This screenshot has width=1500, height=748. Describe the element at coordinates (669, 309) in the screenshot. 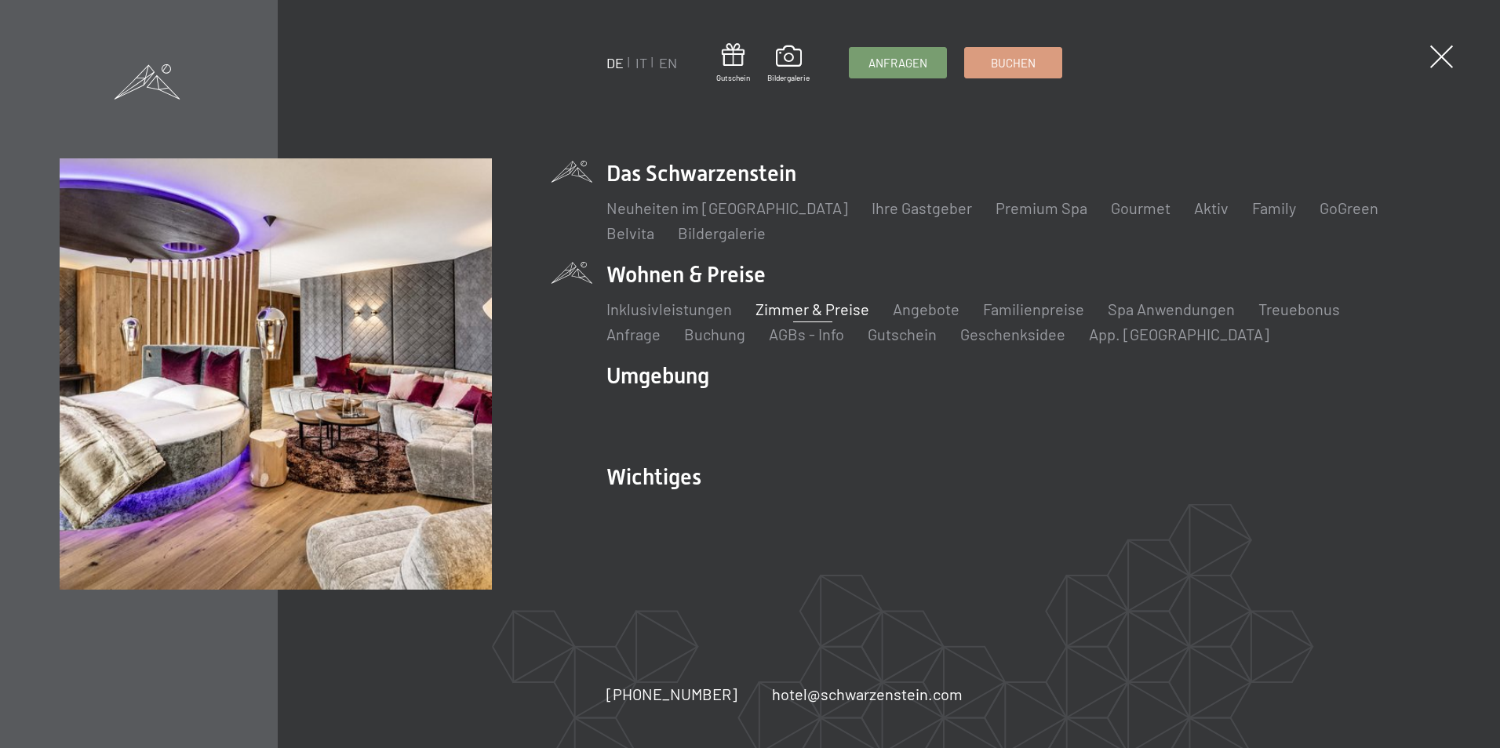

I see `a: Inklusivleistungen` at that location.